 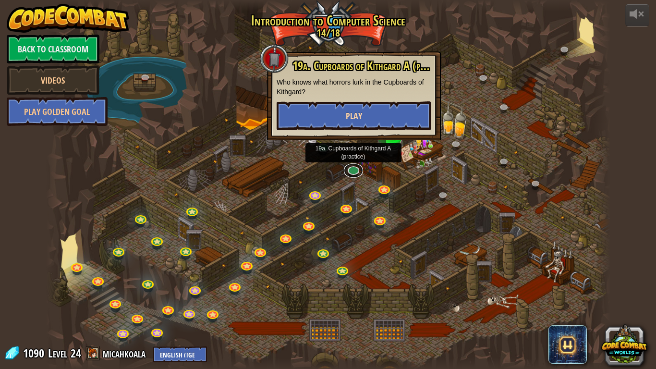 What do you see at coordinates (637, 15) in the screenshot?
I see `button: Adjust volume` at bounding box center [637, 15].